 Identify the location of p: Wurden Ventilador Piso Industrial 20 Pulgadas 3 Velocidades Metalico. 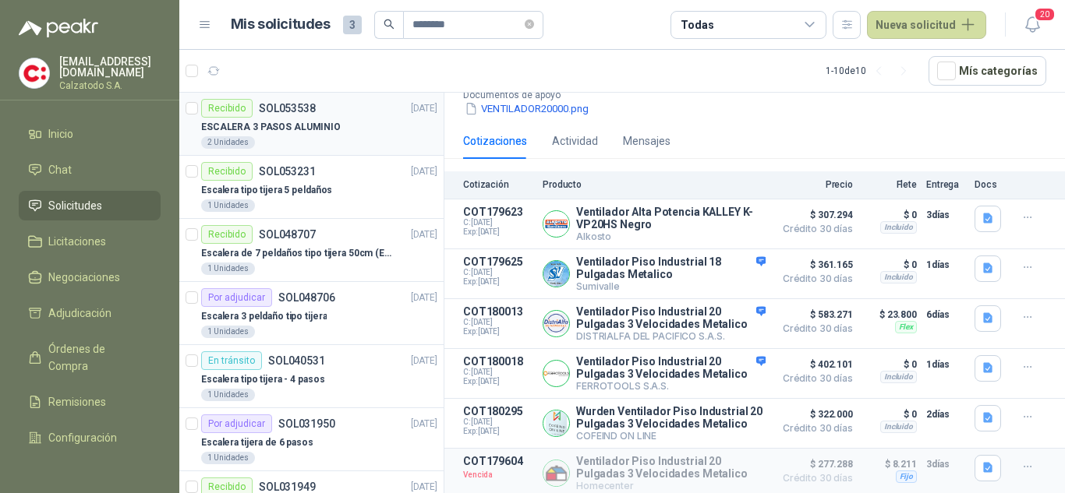
(670, 418).